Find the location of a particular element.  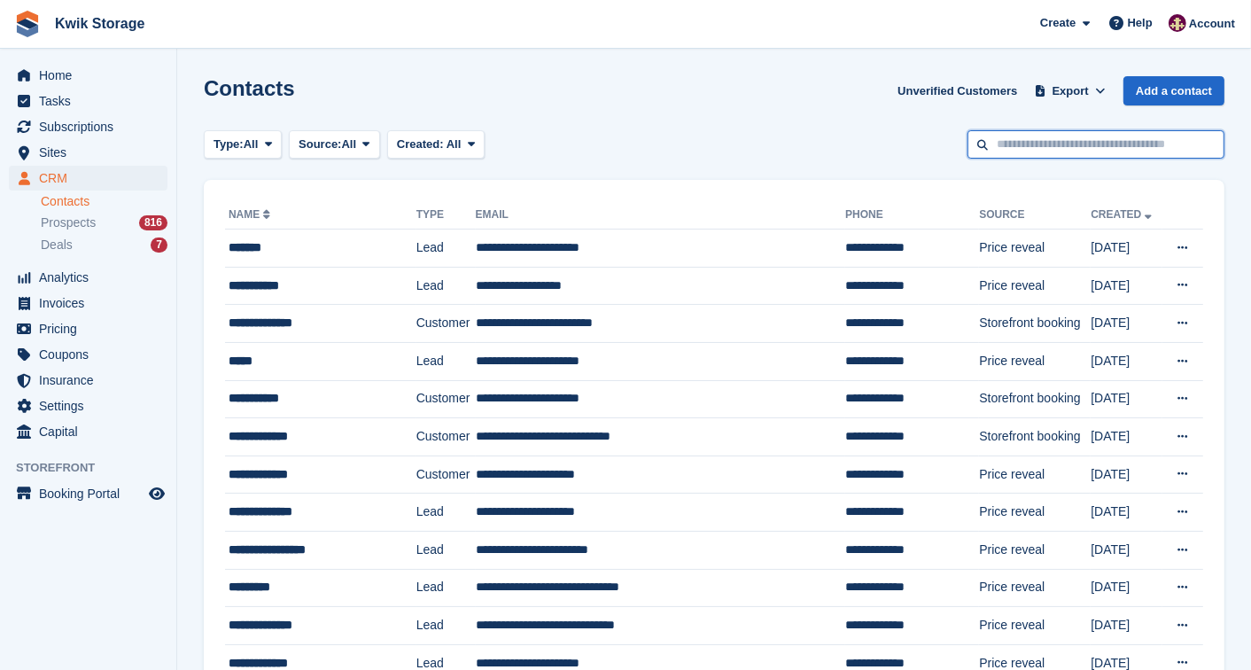

th: Email is located at coordinates (661, 215).